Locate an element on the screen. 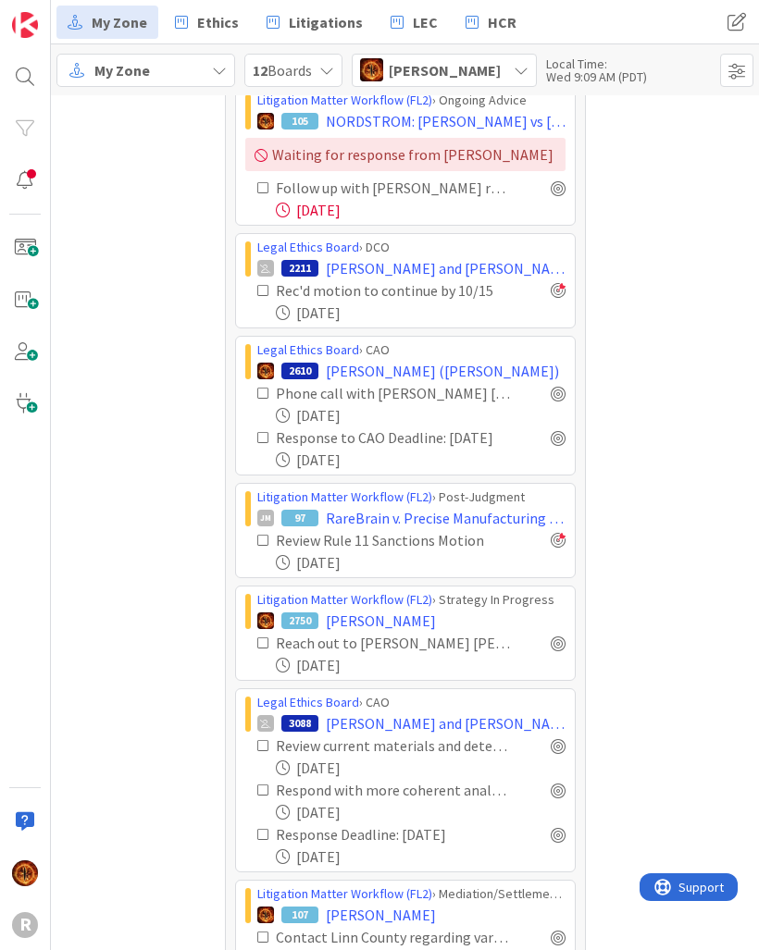 The height and width of the screenshot is (950, 759). a: LEC is located at coordinates (414, 22).